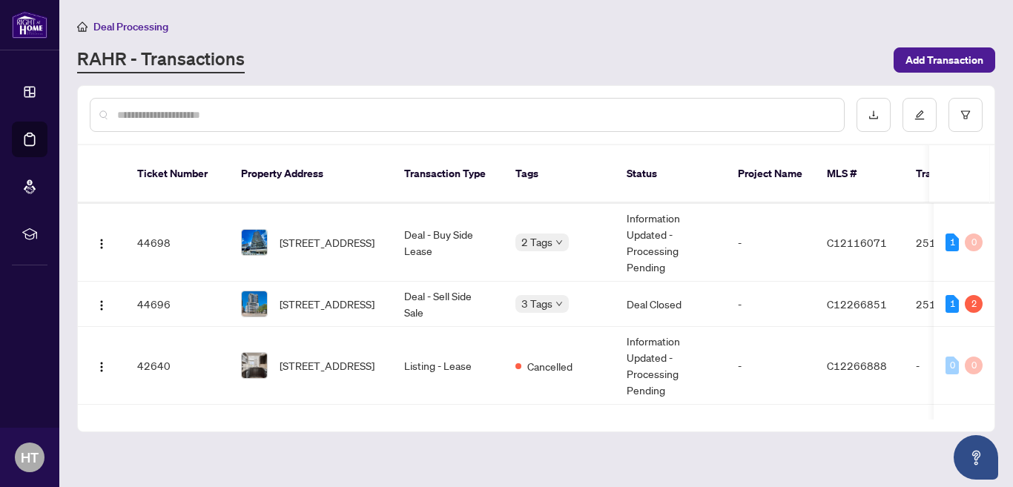 Image resolution: width=1013 pixels, height=487 pixels. Describe the element at coordinates (670, 304) in the screenshot. I see `td: Deal Closed` at that location.